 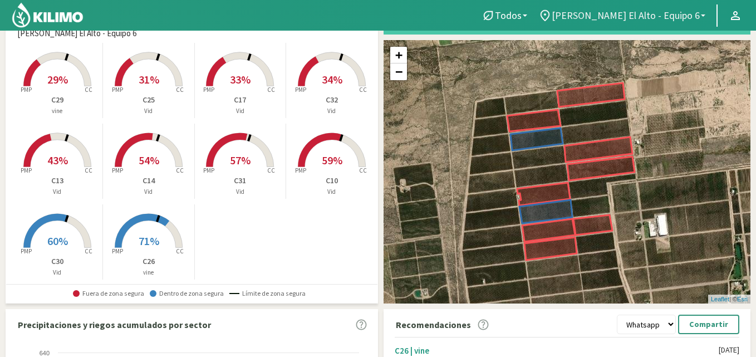 What do you see at coordinates (708, 324) in the screenshot?
I see `p: Compartir` at bounding box center [708, 324].